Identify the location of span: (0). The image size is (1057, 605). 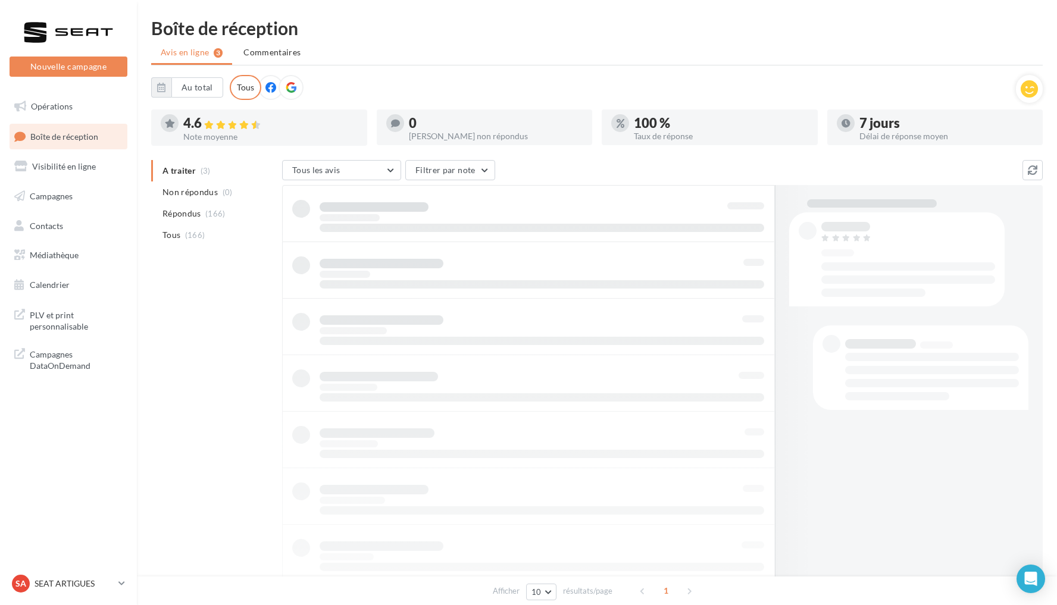
(227, 192).